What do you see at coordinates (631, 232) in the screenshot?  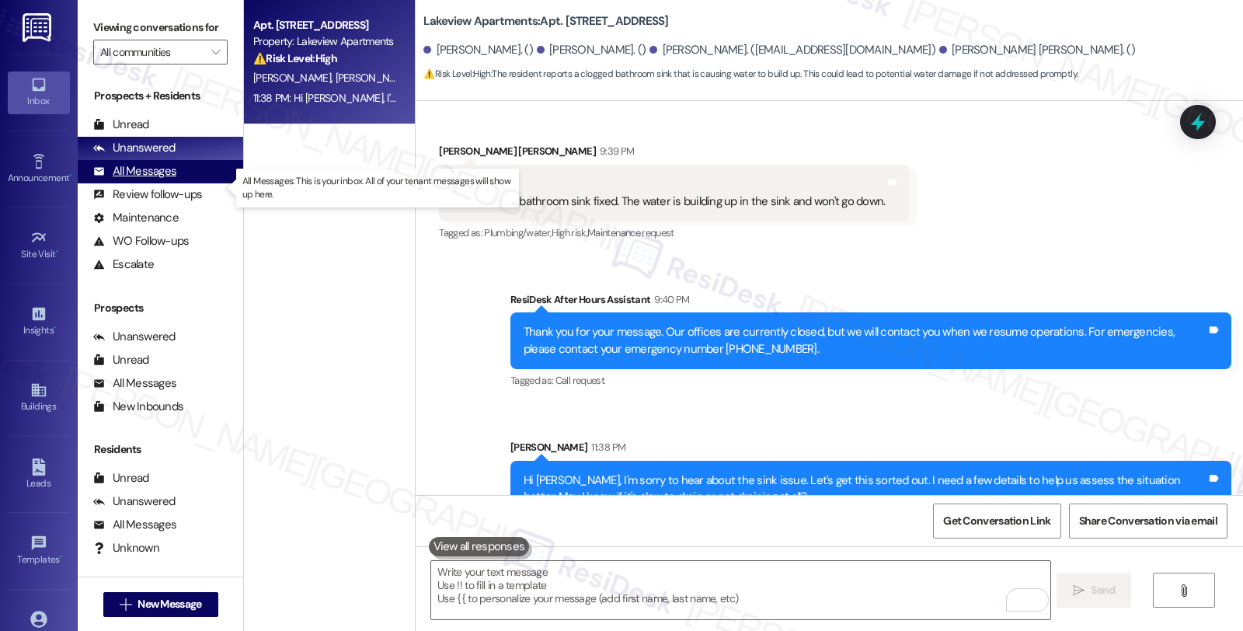 I see `span: Maintenance request` at bounding box center [631, 232].